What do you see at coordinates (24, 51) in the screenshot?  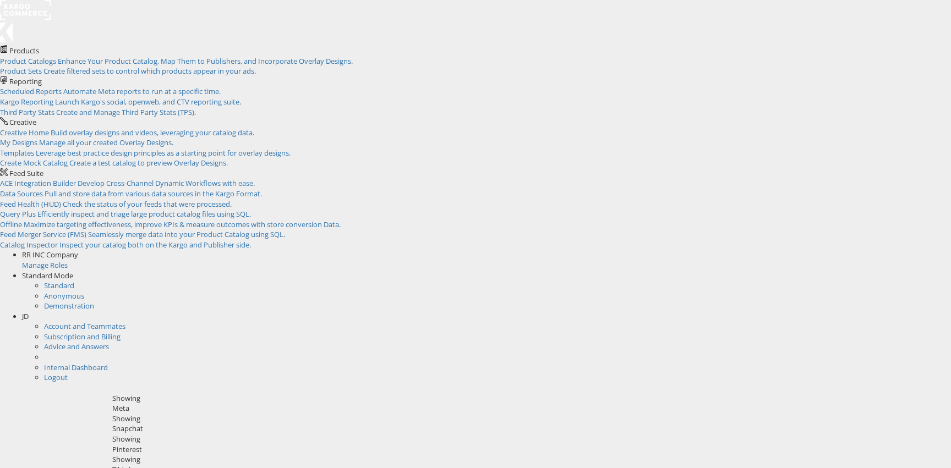 I see `span: Products` at bounding box center [24, 51].